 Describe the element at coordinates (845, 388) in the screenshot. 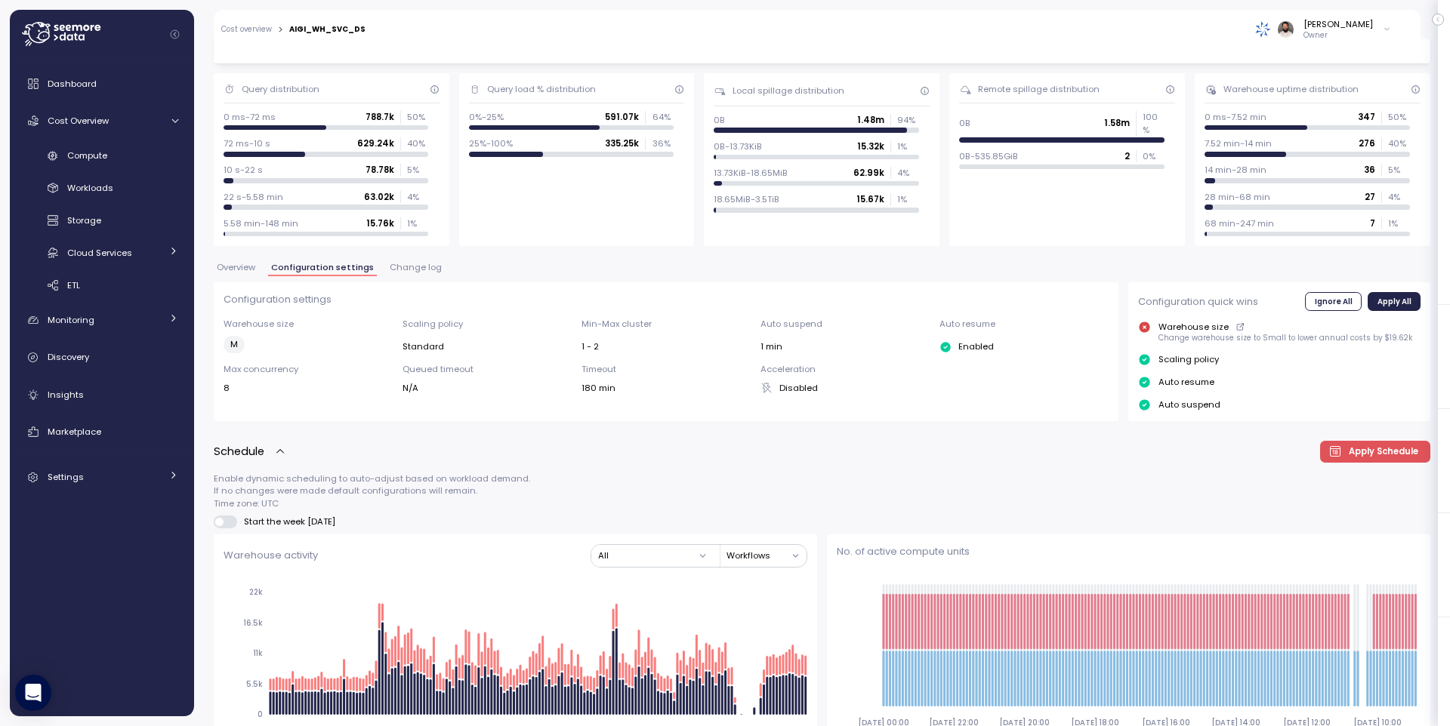

I see `div: Disabled` at that location.